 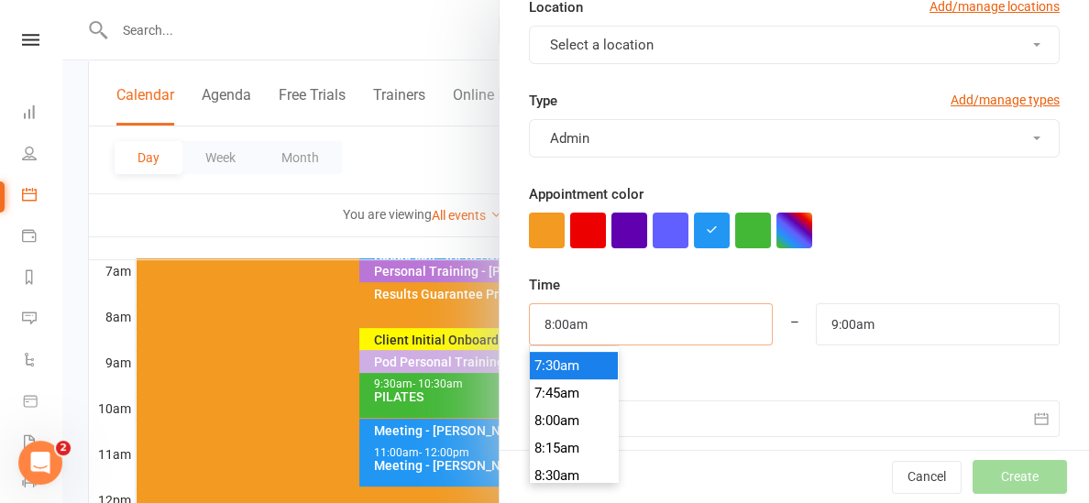 I want to click on li: 8:00am, so click(x=574, y=421).